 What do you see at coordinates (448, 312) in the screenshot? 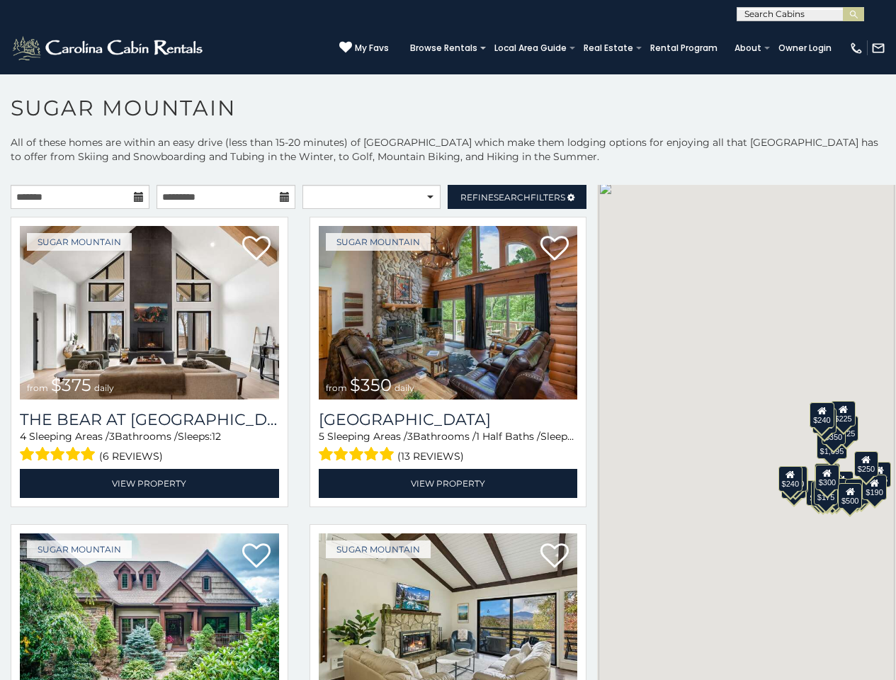
I see `a: Grouse Moor Lodge from $350 daily` at bounding box center [448, 312].